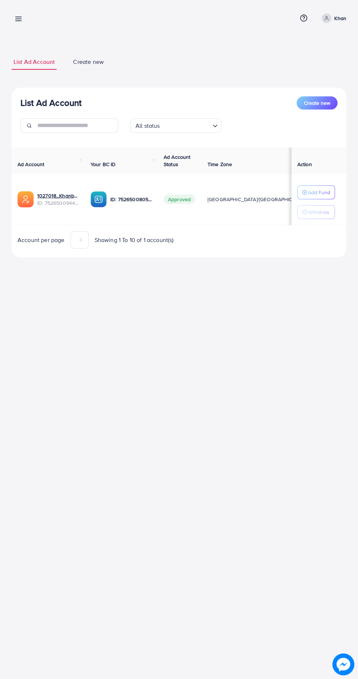  What do you see at coordinates (319, 193) in the screenshot?
I see `p: Add Fund` at bounding box center [319, 193].